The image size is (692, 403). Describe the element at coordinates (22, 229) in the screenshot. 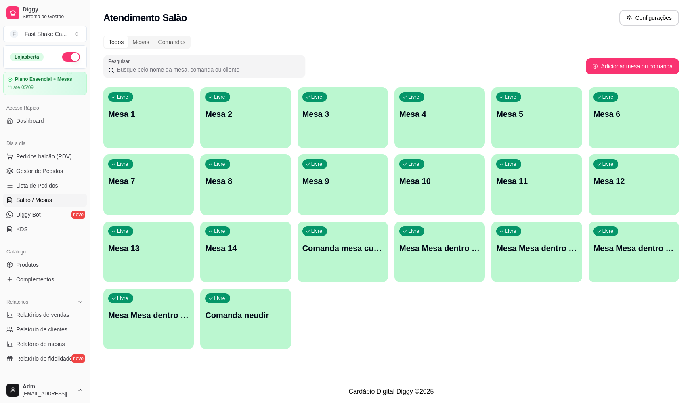

I see `span: KDS` at that location.